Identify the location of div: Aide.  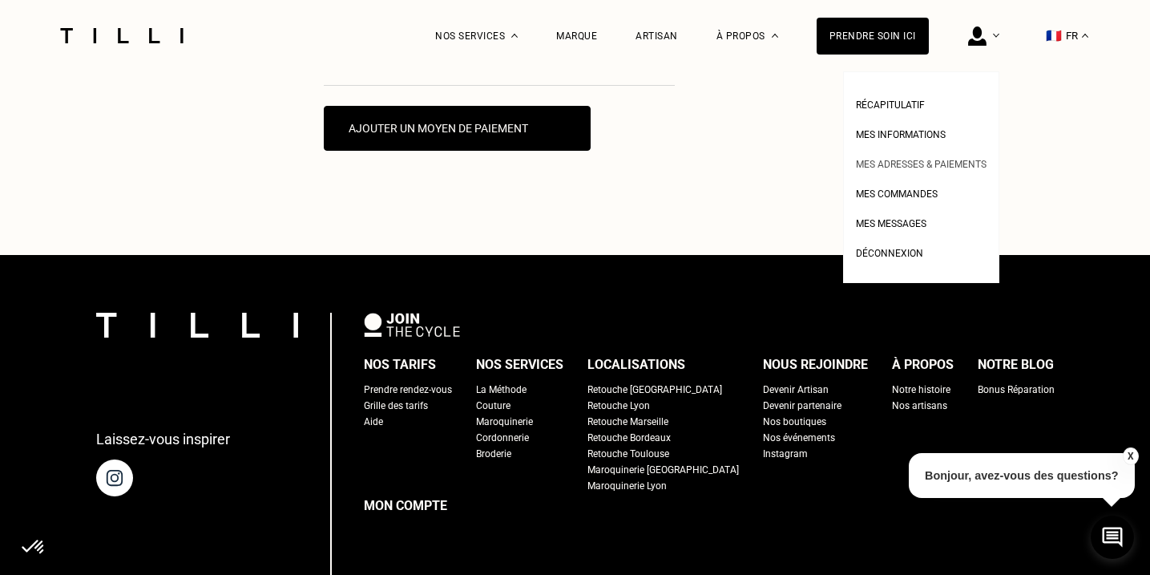
(374, 422).